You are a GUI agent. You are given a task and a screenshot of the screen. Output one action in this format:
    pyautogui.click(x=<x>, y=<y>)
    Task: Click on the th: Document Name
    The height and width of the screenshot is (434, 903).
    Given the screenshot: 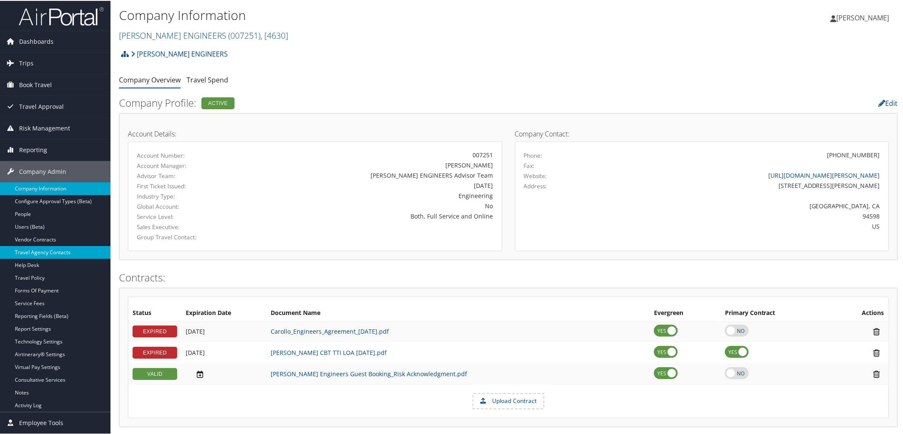 What is the action you would take?
    pyautogui.click(x=458, y=312)
    